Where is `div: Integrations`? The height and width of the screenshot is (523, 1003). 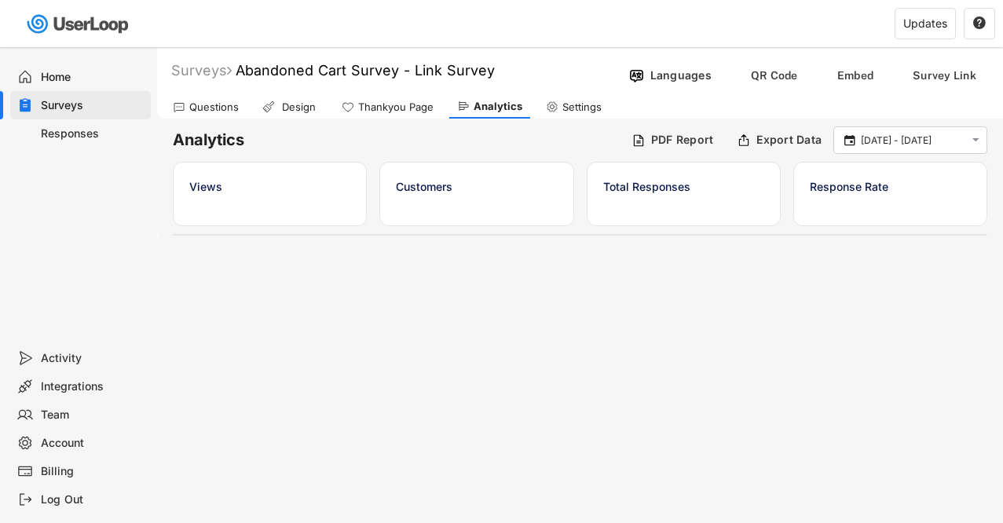 div: Integrations is located at coordinates (93, 387).